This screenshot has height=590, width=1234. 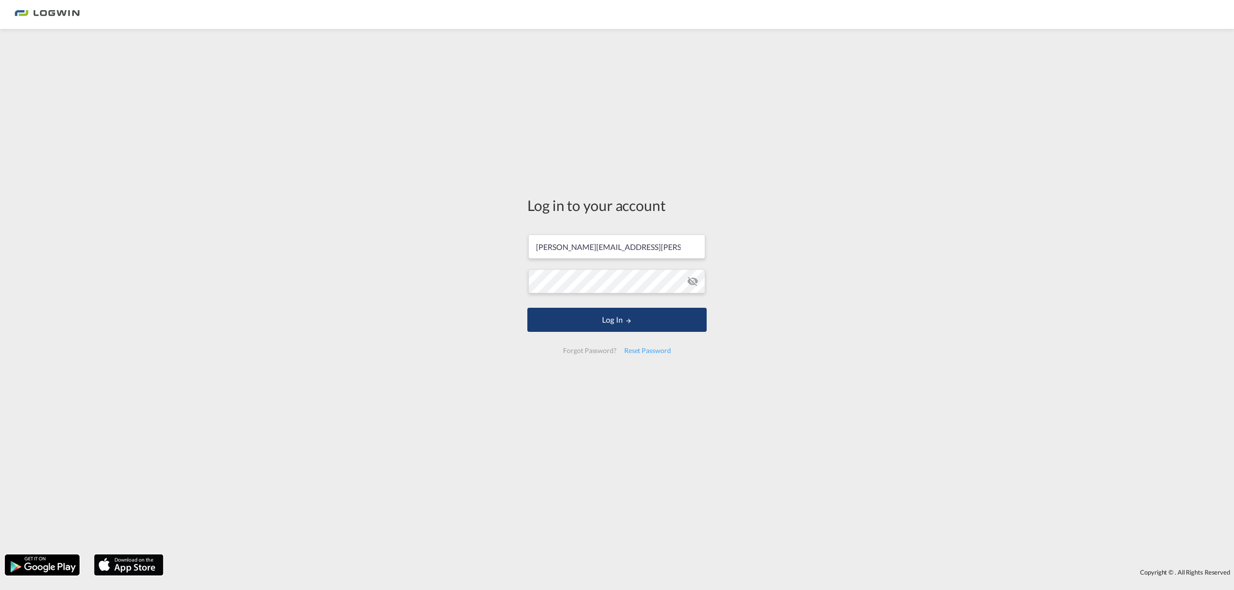 What do you see at coordinates (47, 14) in the screenshot?
I see `img: 2761ae10d95411efa20a1f5e0282d2d7.png` at bounding box center [47, 14].